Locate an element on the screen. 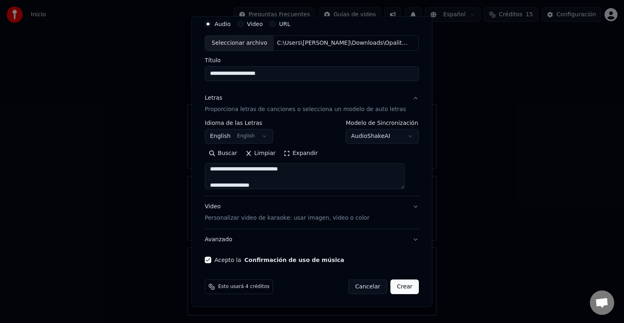  button: Avanzado is located at coordinates (312, 239).